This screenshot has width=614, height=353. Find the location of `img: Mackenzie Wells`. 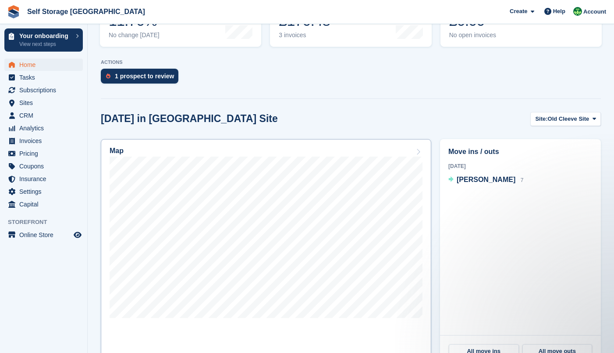

img: Mackenzie Wells is located at coordinates (577, 11).